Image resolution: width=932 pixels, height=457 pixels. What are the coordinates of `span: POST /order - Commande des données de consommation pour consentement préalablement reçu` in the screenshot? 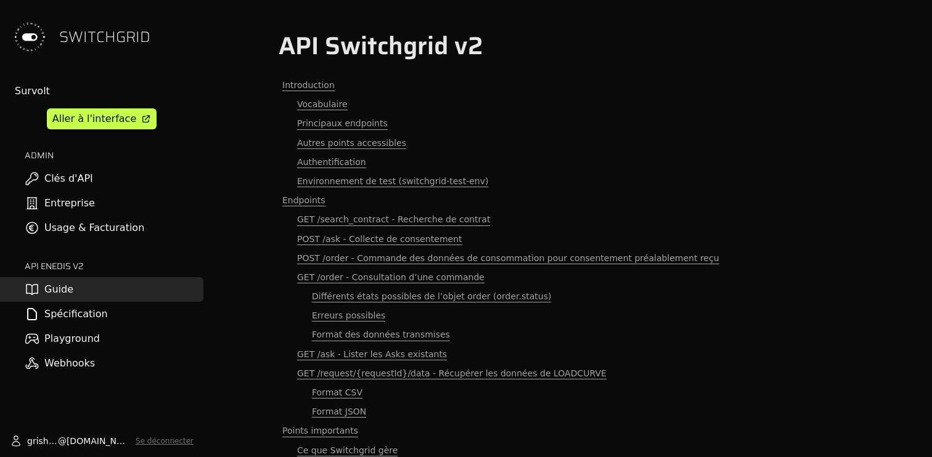 It's located at (508, 258).